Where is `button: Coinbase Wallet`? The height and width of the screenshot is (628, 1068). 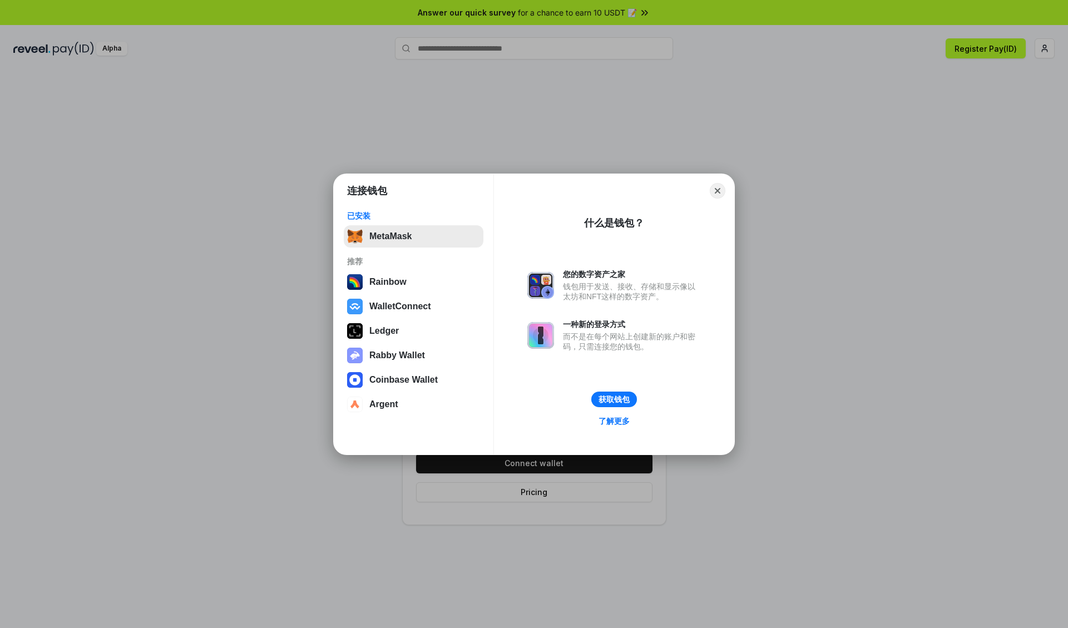
button: Coinbase Wallet is located at coordinates (413, 380).